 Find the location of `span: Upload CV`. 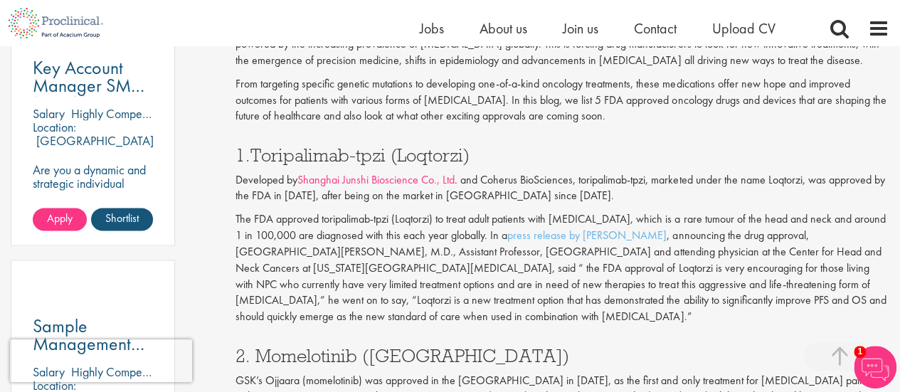

span: Upload CV is located at coordinates (743, 28).